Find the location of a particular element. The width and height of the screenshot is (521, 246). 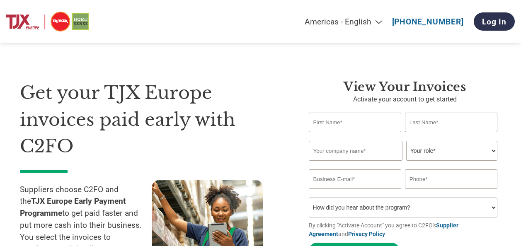

img: TJX Europe is located at coordinates (48, 22).